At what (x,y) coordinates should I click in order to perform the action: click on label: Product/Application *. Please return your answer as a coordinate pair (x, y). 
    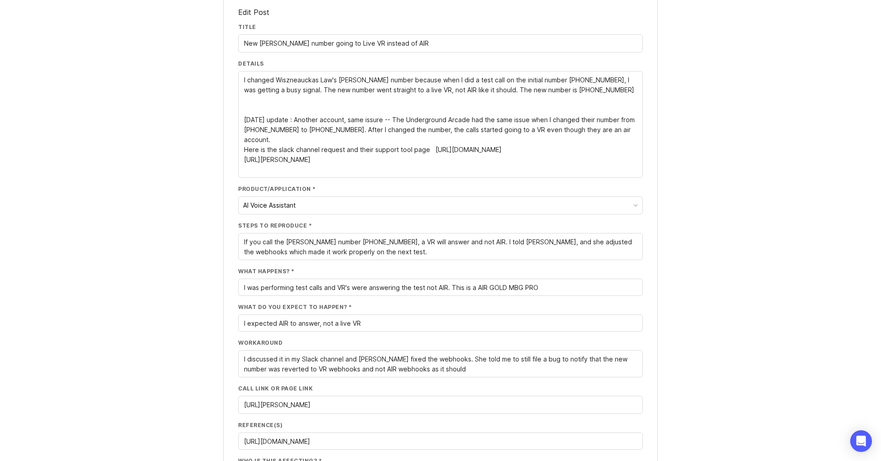
    Looking at the image, I should click on (440, 189).